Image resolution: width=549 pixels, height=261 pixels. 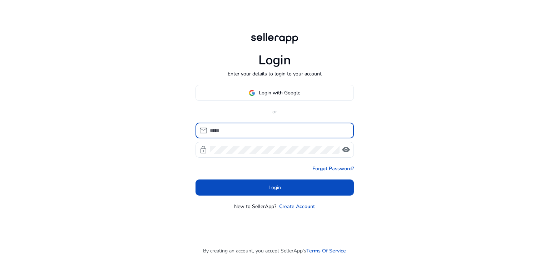 I want to click on p: or, so click(x=274, y=111).